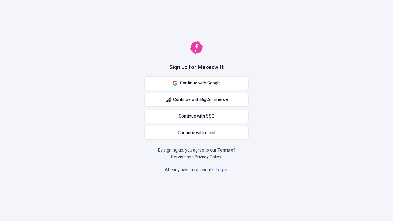 The height and width of the screenshot is (221, 393). I want to click on h1: Sign up for Makeswift, so click(196, 68).